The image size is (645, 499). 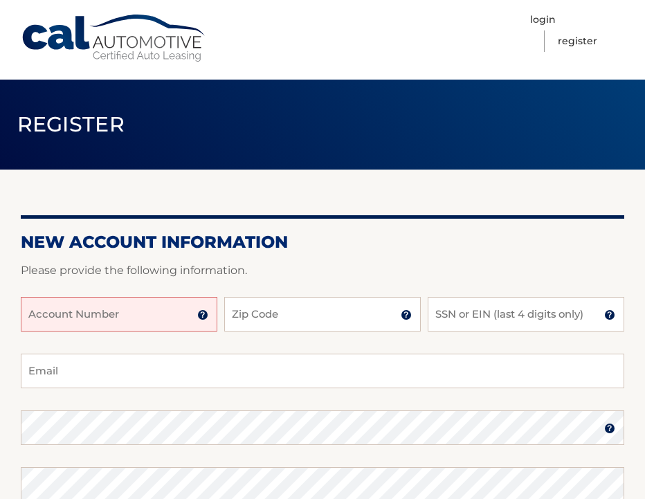 What do you see at coordinates (322, 314) in the screenshot?
I see `input: Zip Code` at bounding box center [322, 314].